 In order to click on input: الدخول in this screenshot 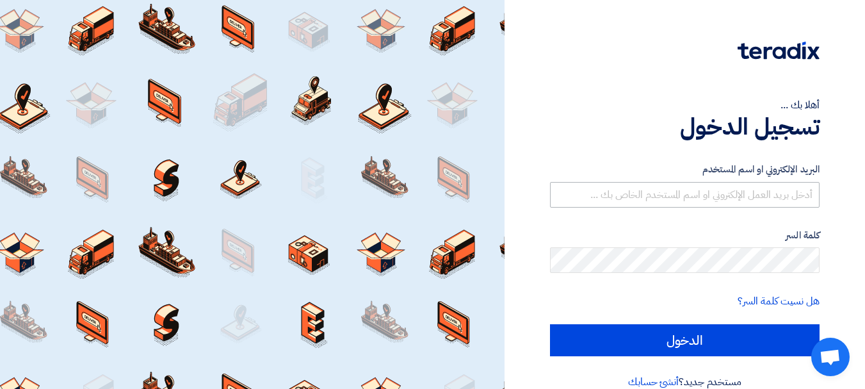, I will do `click(685, 340)`.